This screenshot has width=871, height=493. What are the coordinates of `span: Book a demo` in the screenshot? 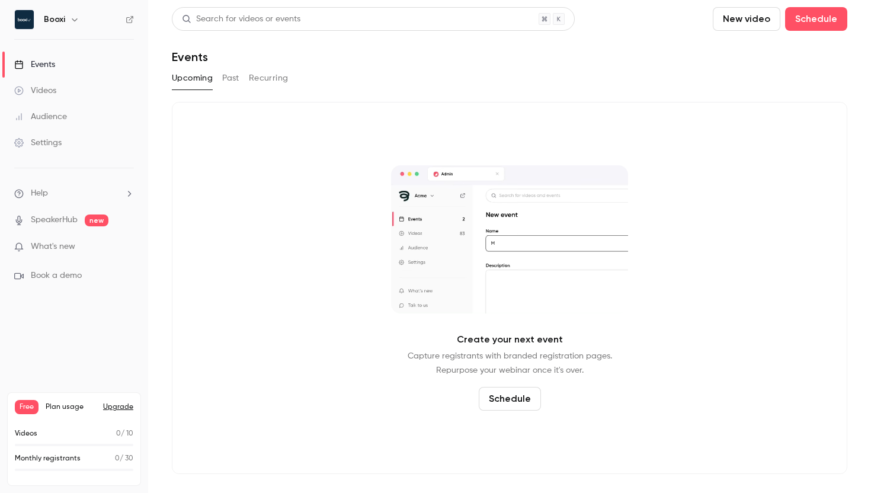 It's located at (56, 275).